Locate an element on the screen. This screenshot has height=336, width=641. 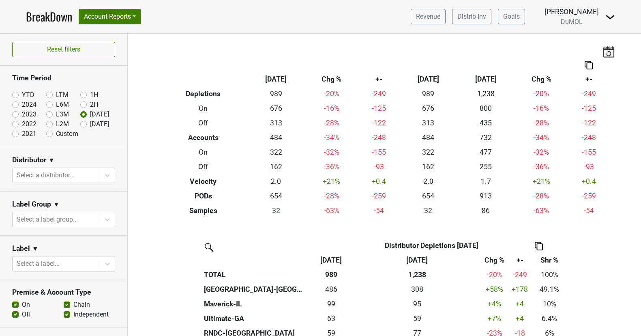
td: +0.4 is located at coordinates (589, 181).